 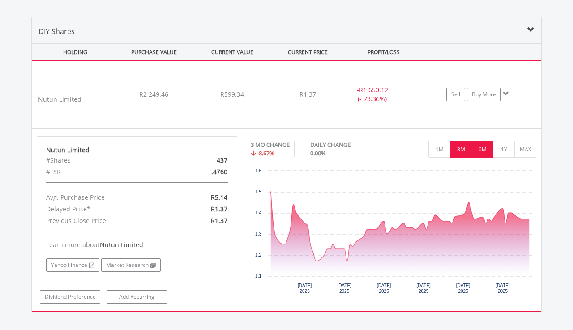 What do you see at coordinates (56, 31) in the screenshot?
I see `span: DIY Shares` at bounding box center [56, 31].